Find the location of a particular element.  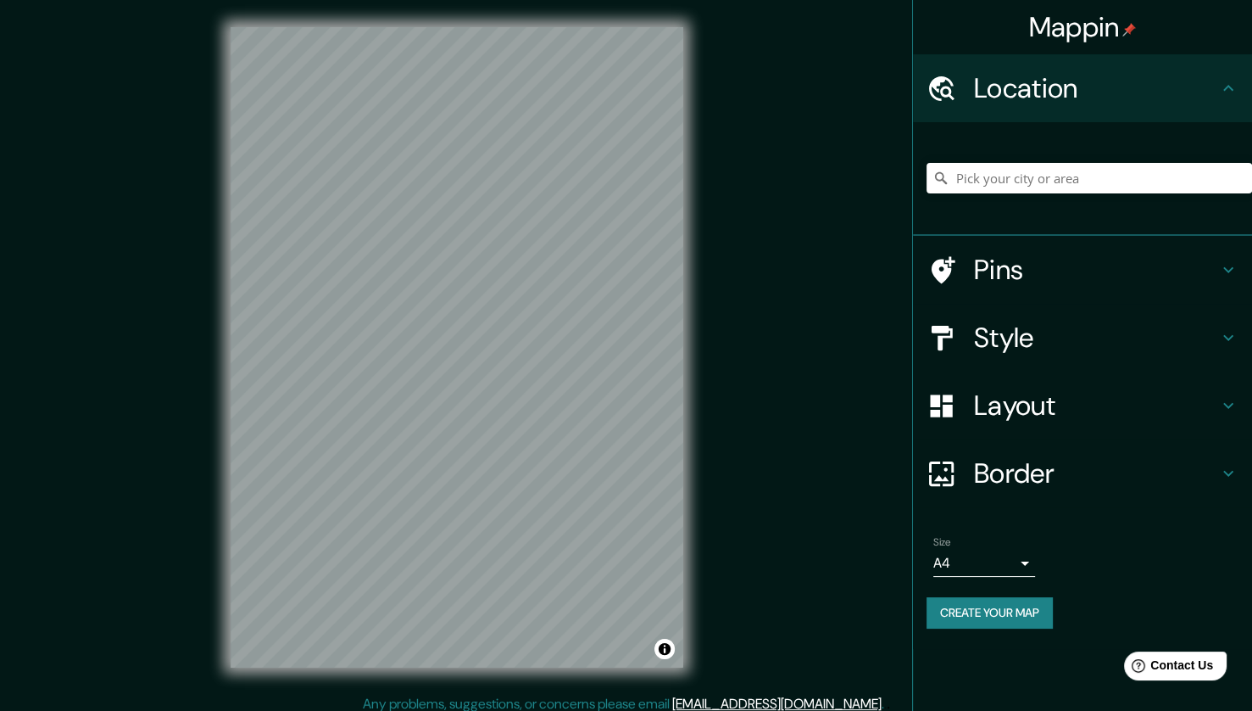

span: Contact Us is located at coordinates (81, 20).